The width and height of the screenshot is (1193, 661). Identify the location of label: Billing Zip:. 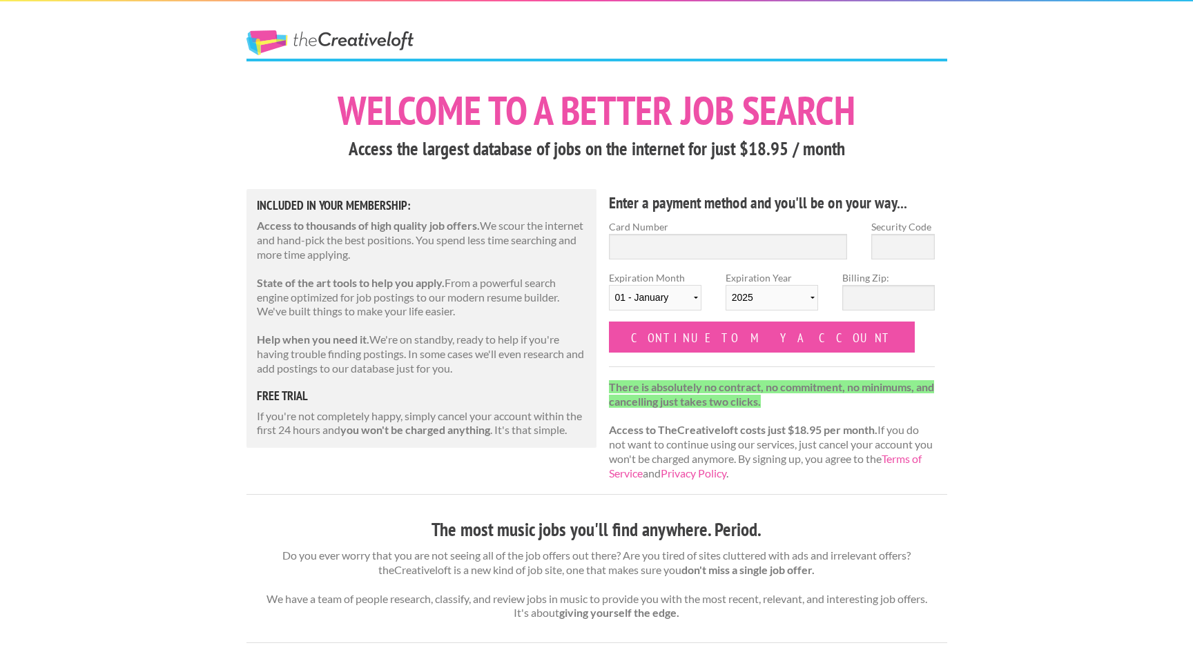
(889, 278).